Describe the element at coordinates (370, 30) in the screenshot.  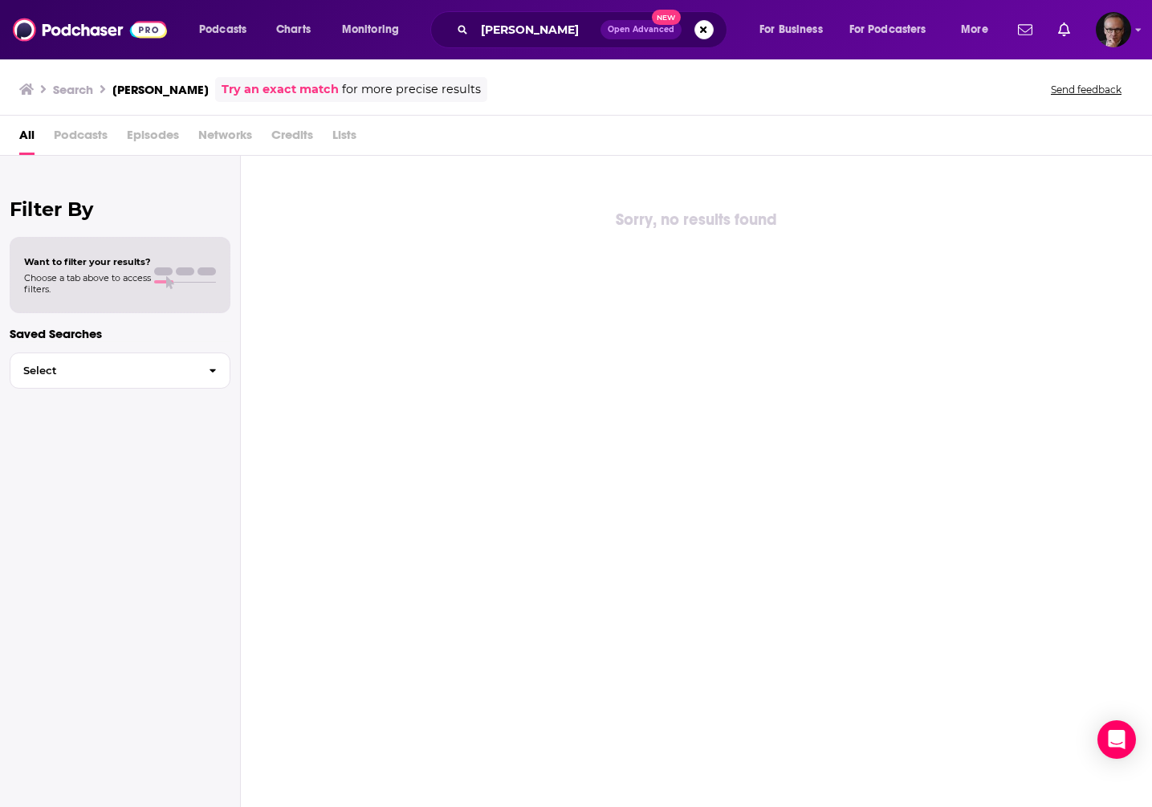
I see `span: Monitoring` at that location.